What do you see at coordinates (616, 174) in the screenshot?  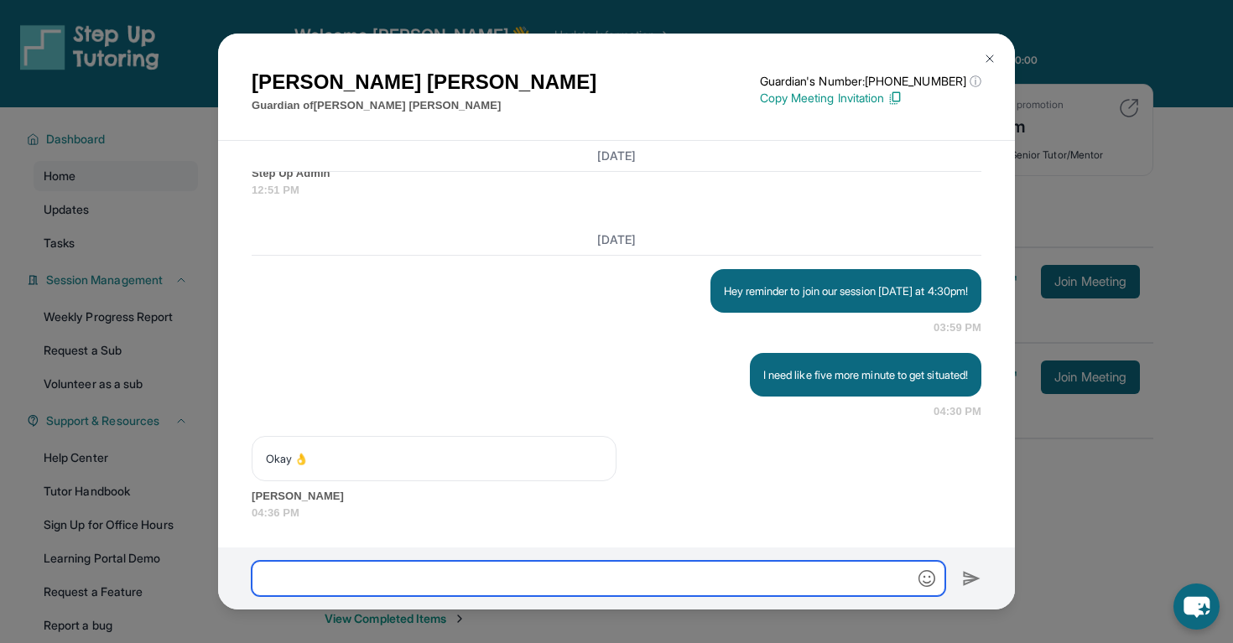 I see `span: Step Up Admin` at bounding box center [616, 174].